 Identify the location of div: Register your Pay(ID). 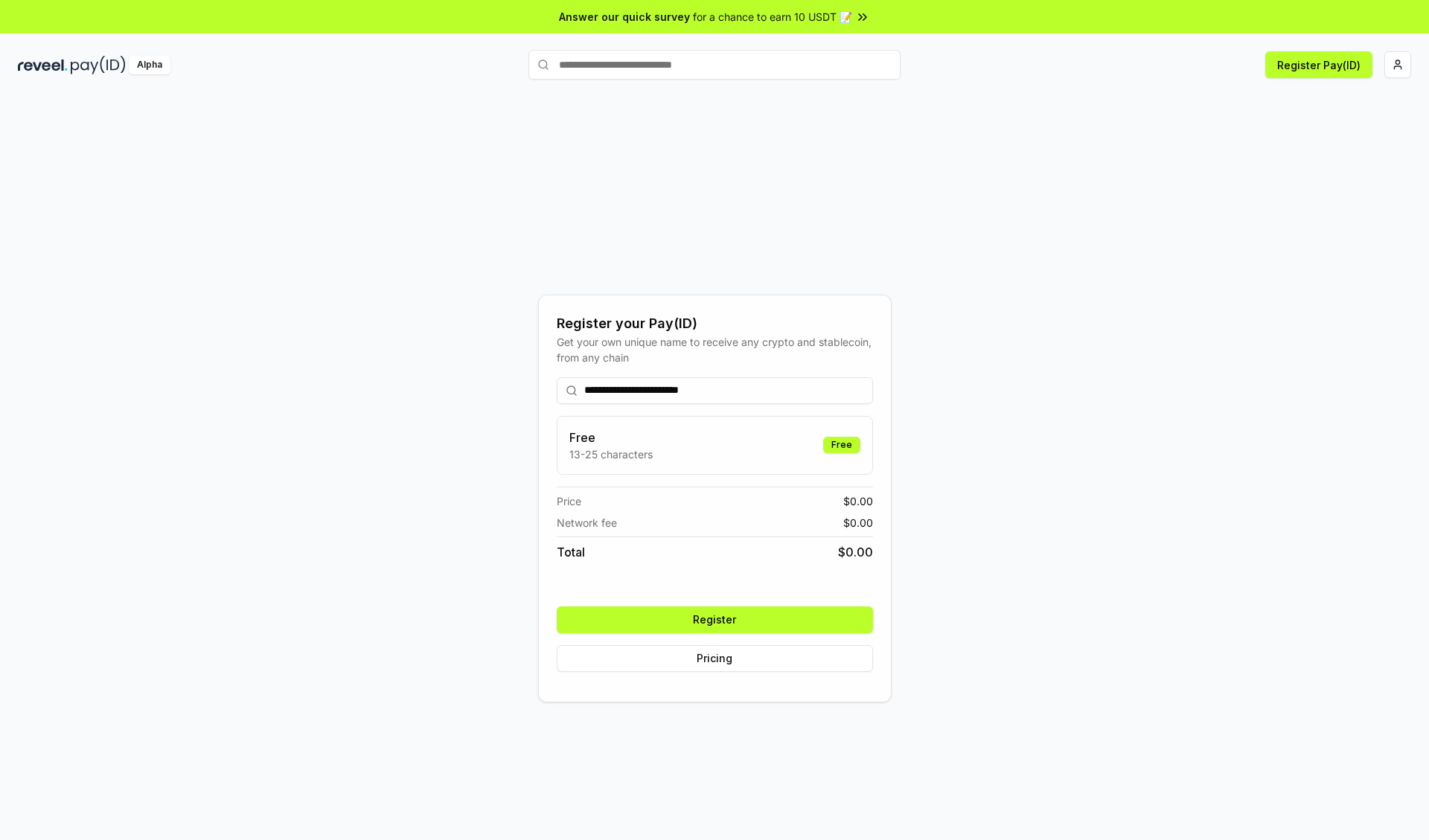
(714, 323).